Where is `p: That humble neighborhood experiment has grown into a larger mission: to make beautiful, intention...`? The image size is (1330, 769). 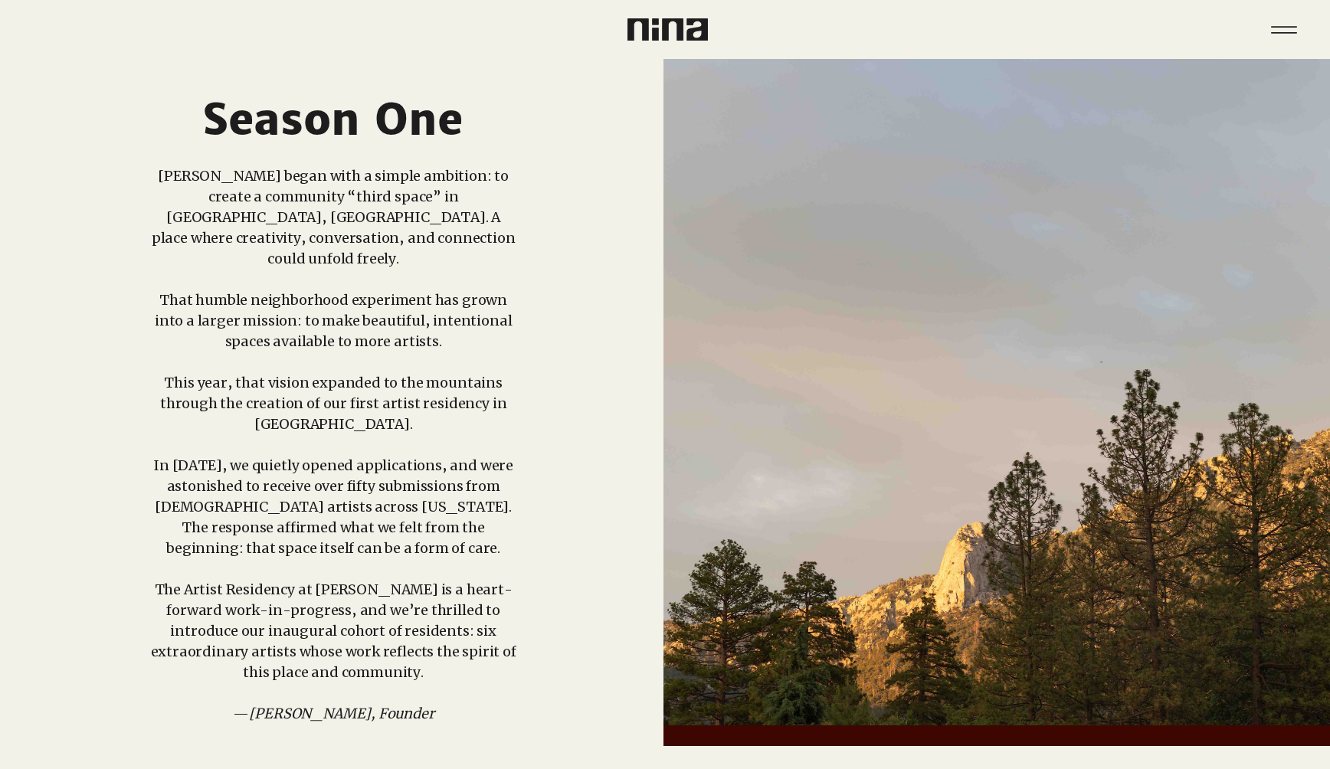
p: That humble neighborhood experiment has grown into a larger mission: to make beautiful, intention... is located at coordinates (333, 320).